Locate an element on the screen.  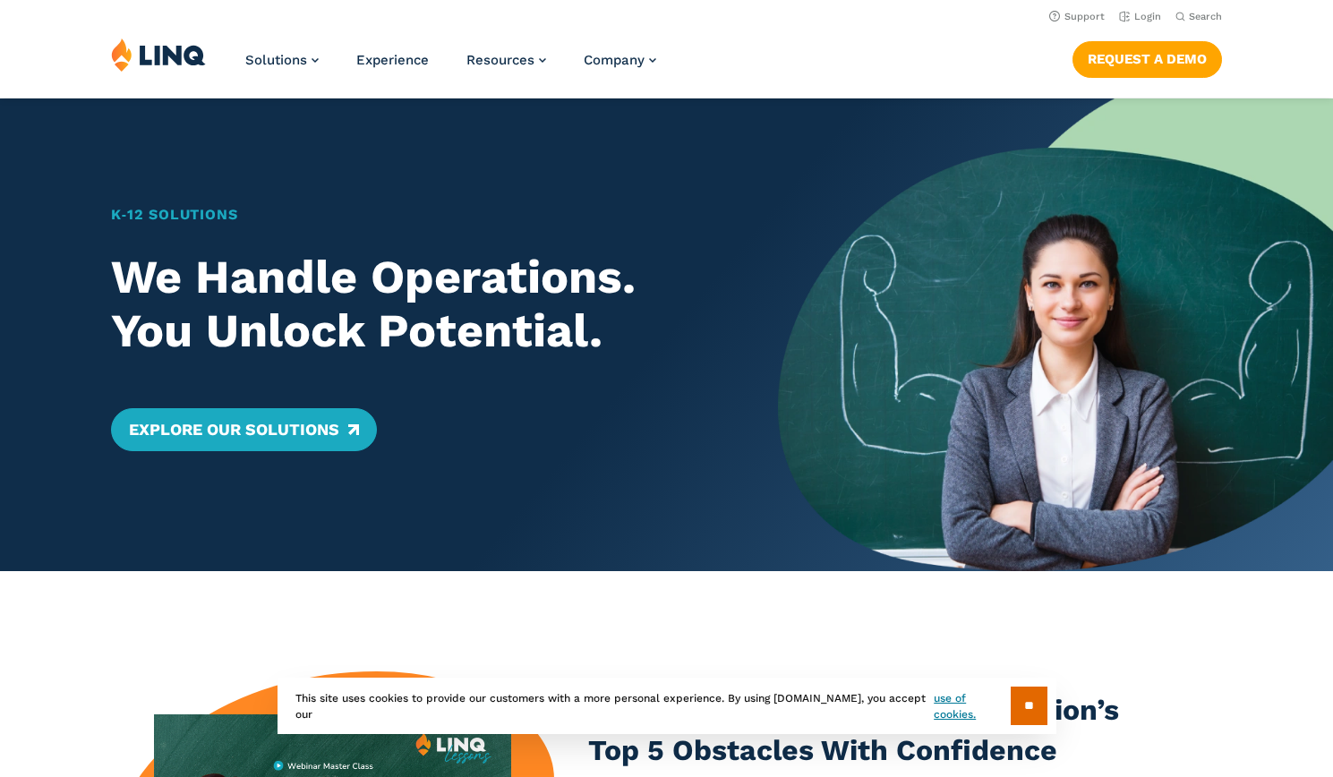
div: This site uses cookies to provide our customers with a more personal experience. By using [DOMAIN... is located at coordinates (667, 705).